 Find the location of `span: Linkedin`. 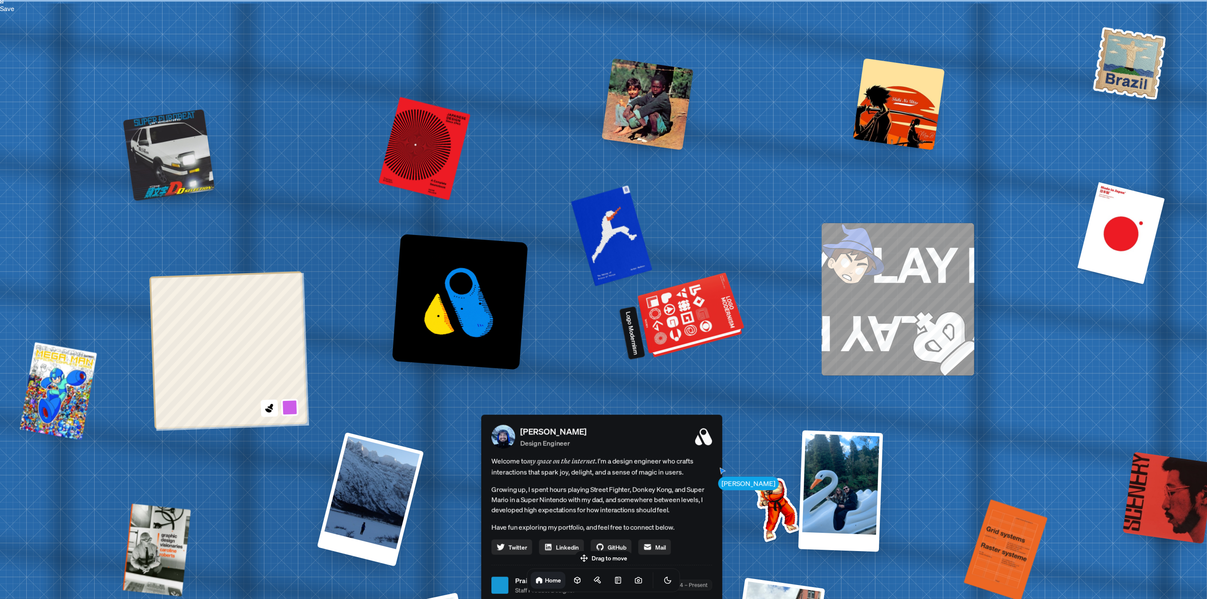

span: Linkedin is located at coordinates (567, 547).